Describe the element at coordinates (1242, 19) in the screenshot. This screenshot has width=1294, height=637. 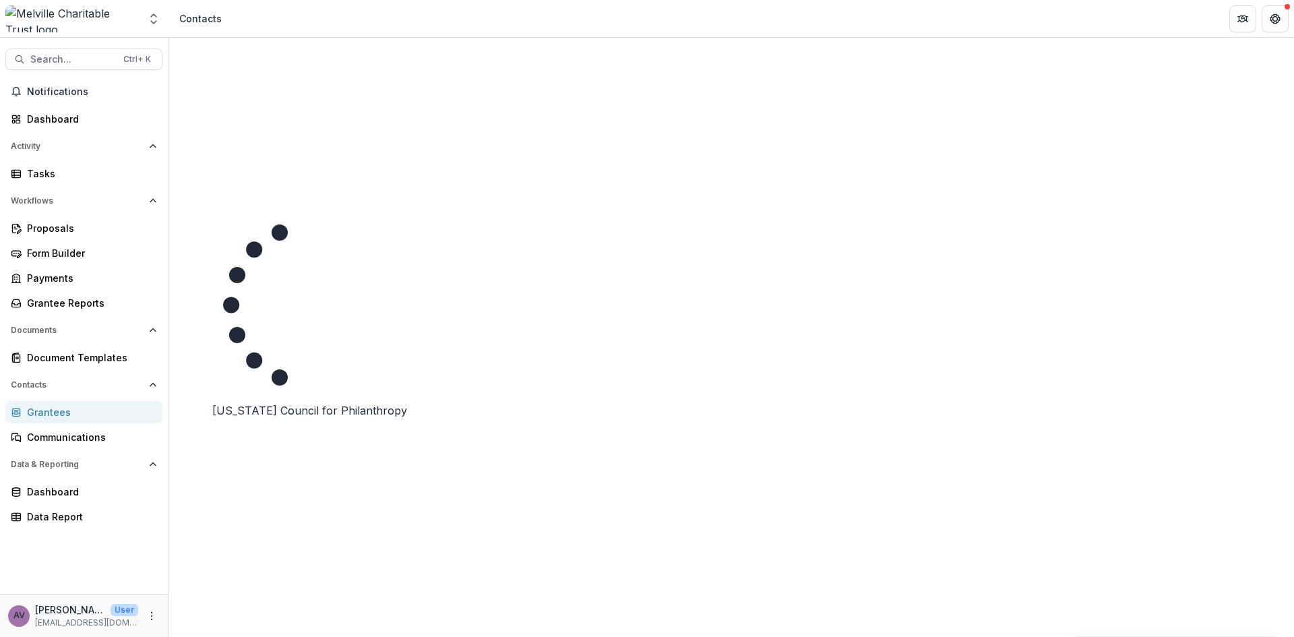
I see `button: Partners` at that location.